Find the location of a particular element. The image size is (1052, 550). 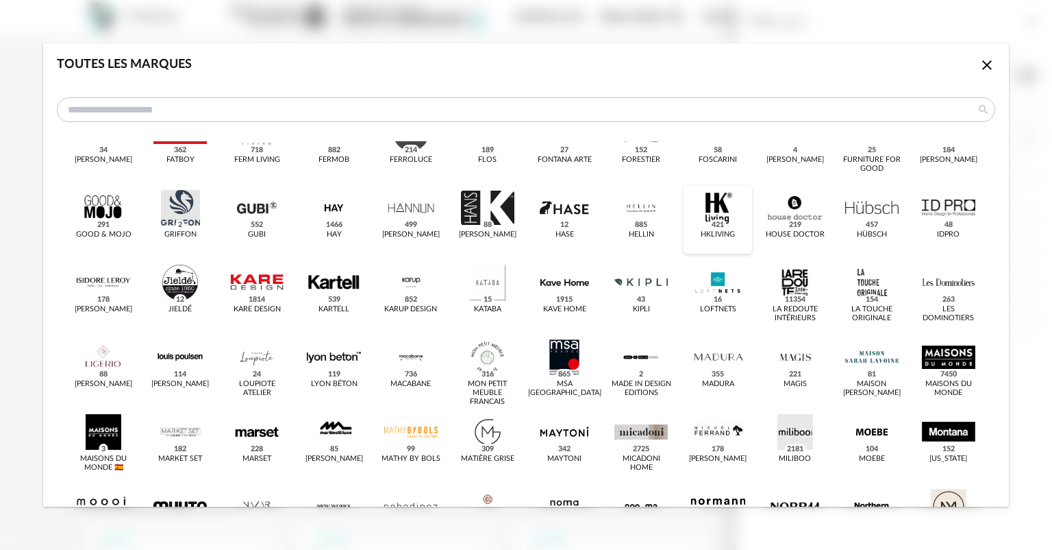

div: Kave Home is located at coordinates (565, 309).